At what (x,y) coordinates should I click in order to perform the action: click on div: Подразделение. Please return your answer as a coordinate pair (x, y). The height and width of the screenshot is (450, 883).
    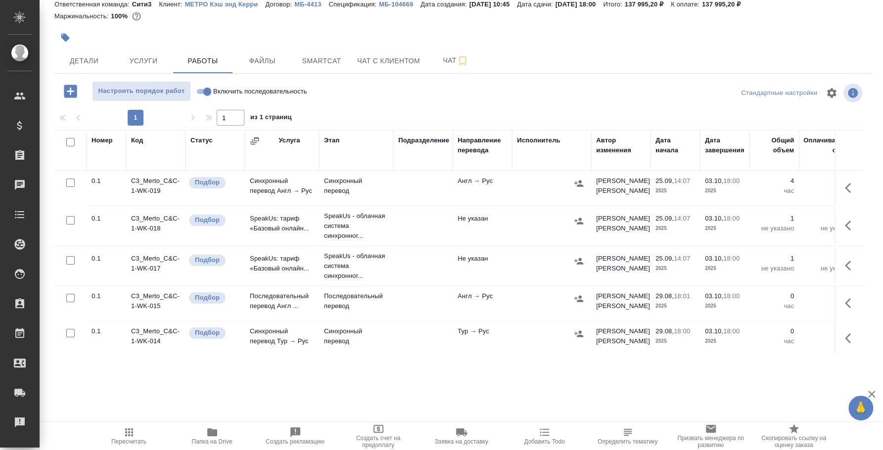
    Looking at the image, I should click on (423, 140).